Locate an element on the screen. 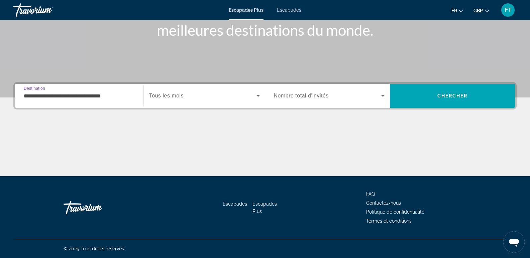 This screenshot has height=258, width=530. button: Changer de devise is located at coordinates (481, 10).